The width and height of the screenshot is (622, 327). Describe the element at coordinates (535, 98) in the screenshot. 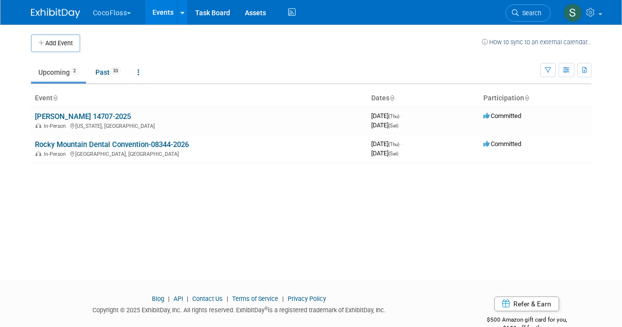

I see `th: Participation` at that location.